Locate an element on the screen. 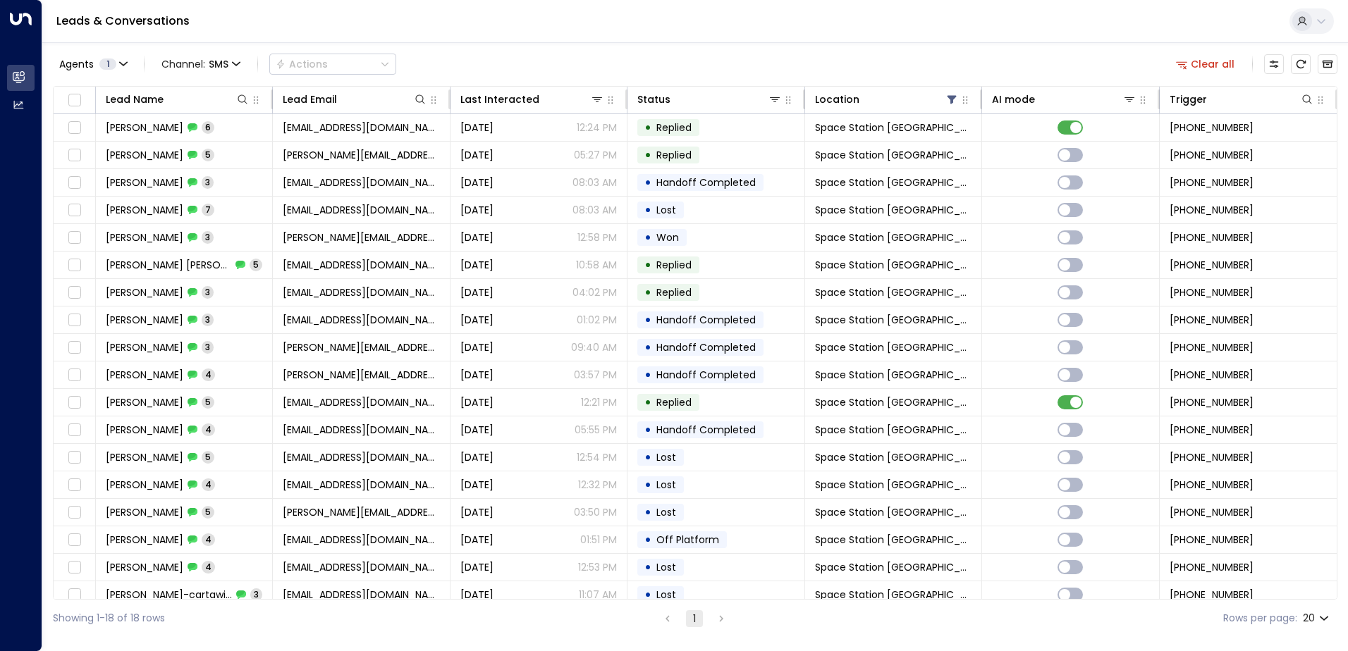  span: Sep 08, 2025 is located at coordinates (477, 293).